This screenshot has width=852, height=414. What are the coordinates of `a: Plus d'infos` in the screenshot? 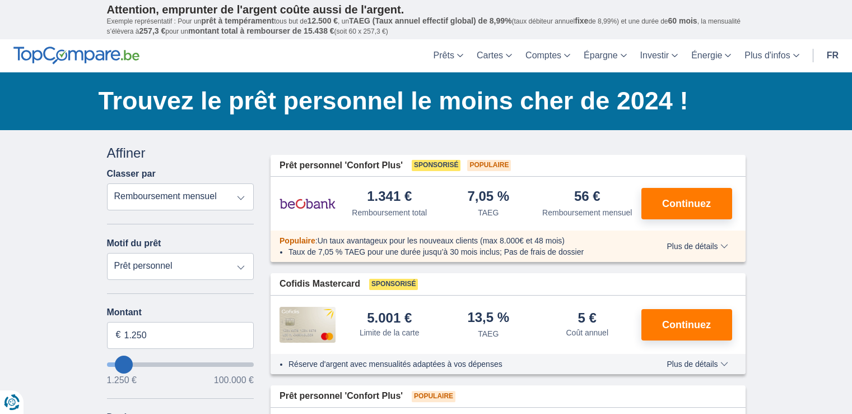 It's located at (772, 55).